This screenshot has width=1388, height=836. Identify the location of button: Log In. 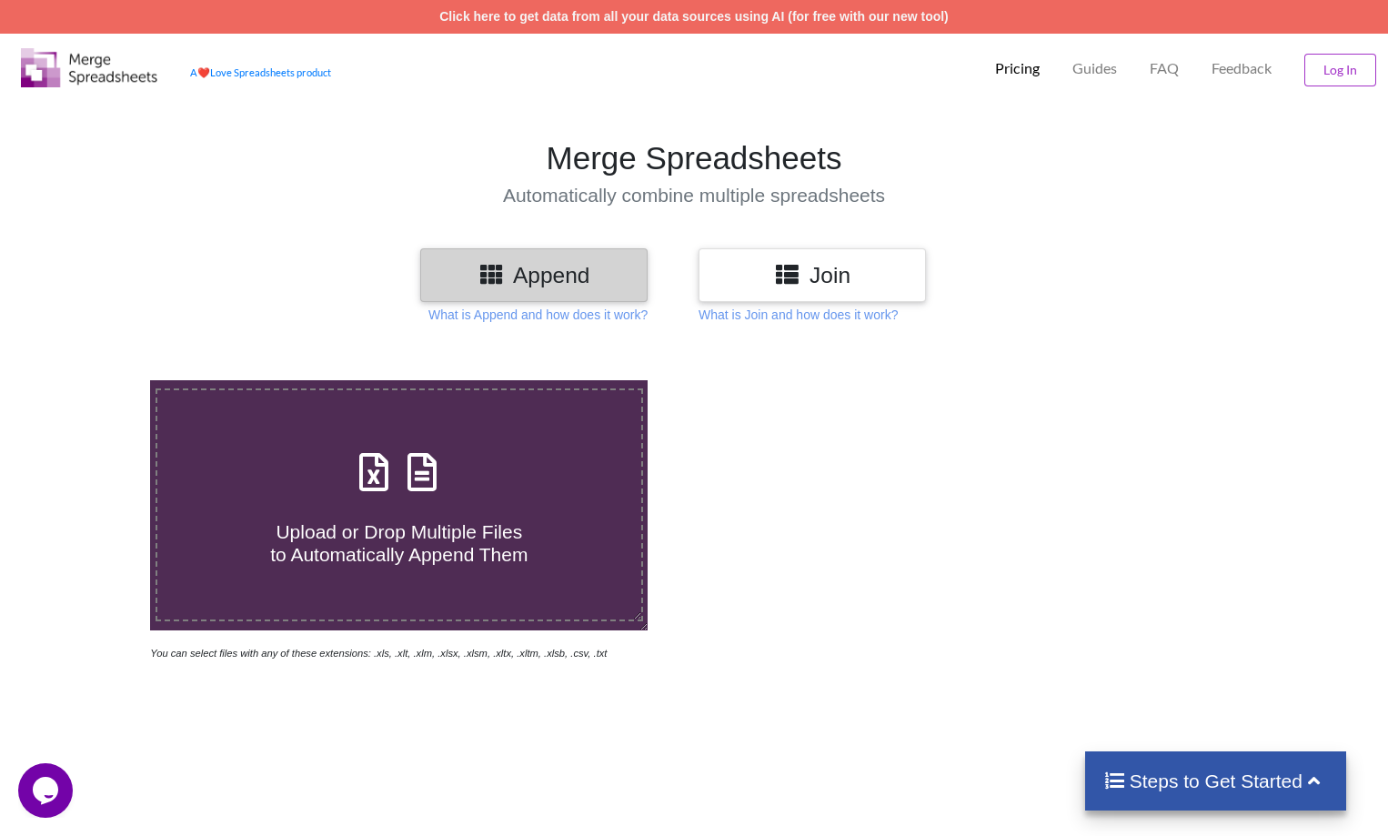
(1340, 70).